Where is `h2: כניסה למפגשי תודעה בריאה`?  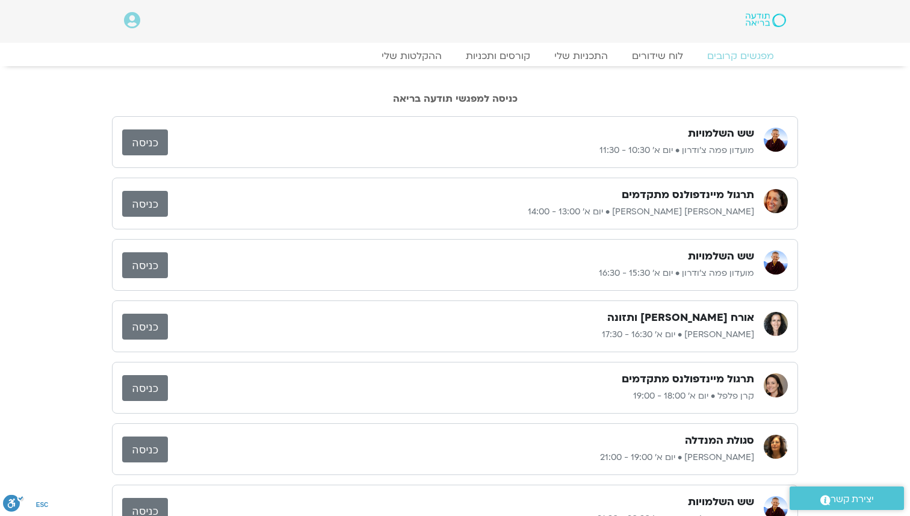
h2: כניסה למפגשי תודעה בריאה is located at coordinates (455, 99).